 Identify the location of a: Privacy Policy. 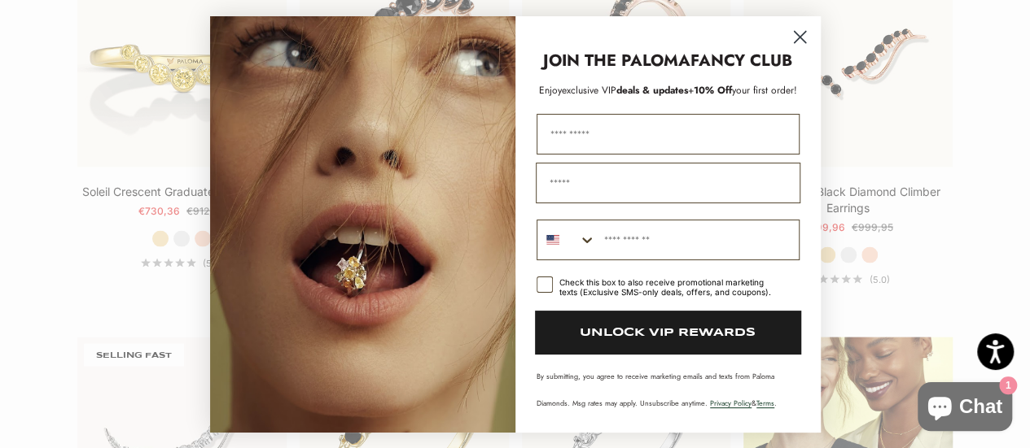
(730, 403).